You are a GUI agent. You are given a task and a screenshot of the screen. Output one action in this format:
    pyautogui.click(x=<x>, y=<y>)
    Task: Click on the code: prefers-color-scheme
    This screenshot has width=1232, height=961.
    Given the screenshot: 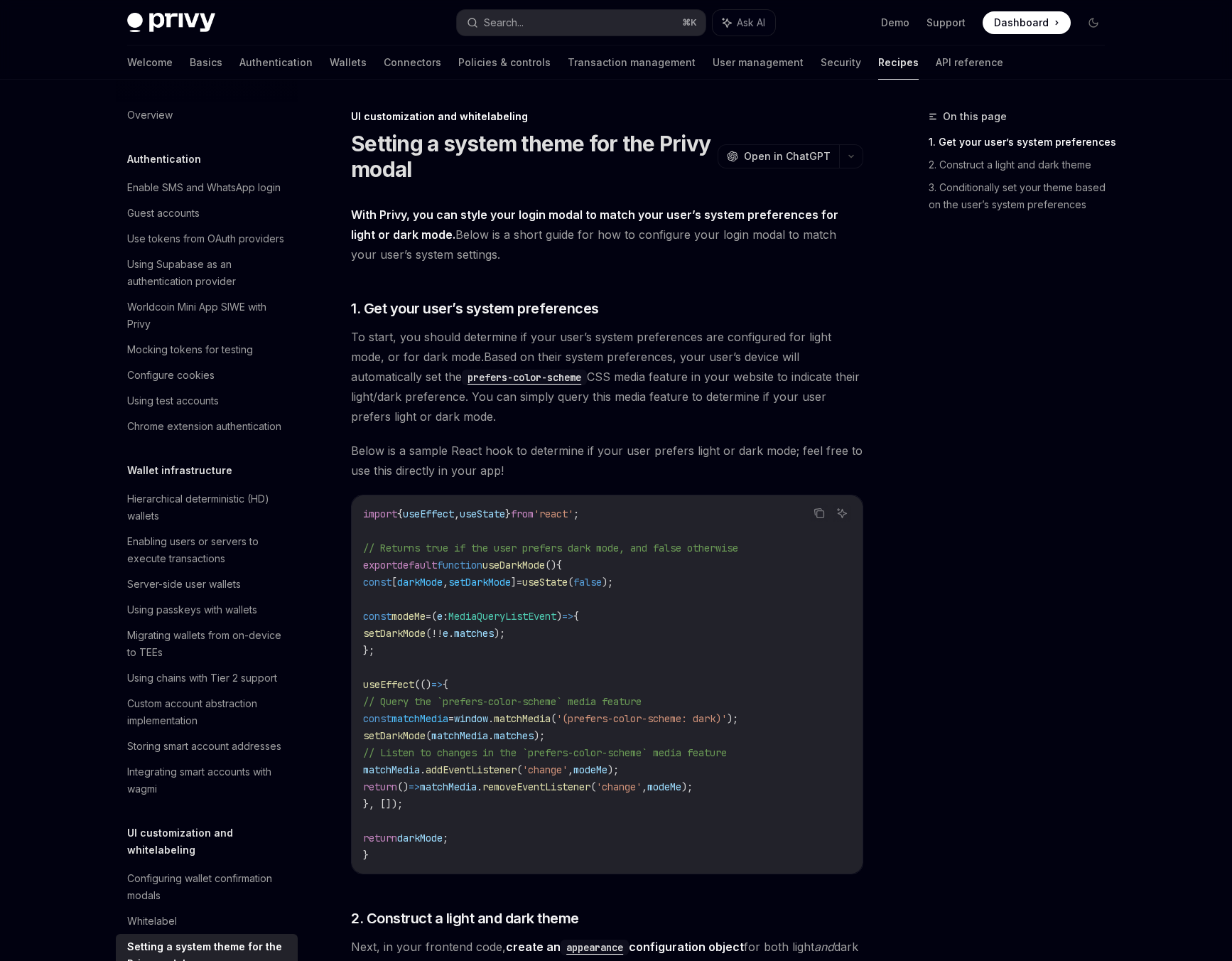 What is the action you would take?
    pyautogui.click(x=525, y=378)
    